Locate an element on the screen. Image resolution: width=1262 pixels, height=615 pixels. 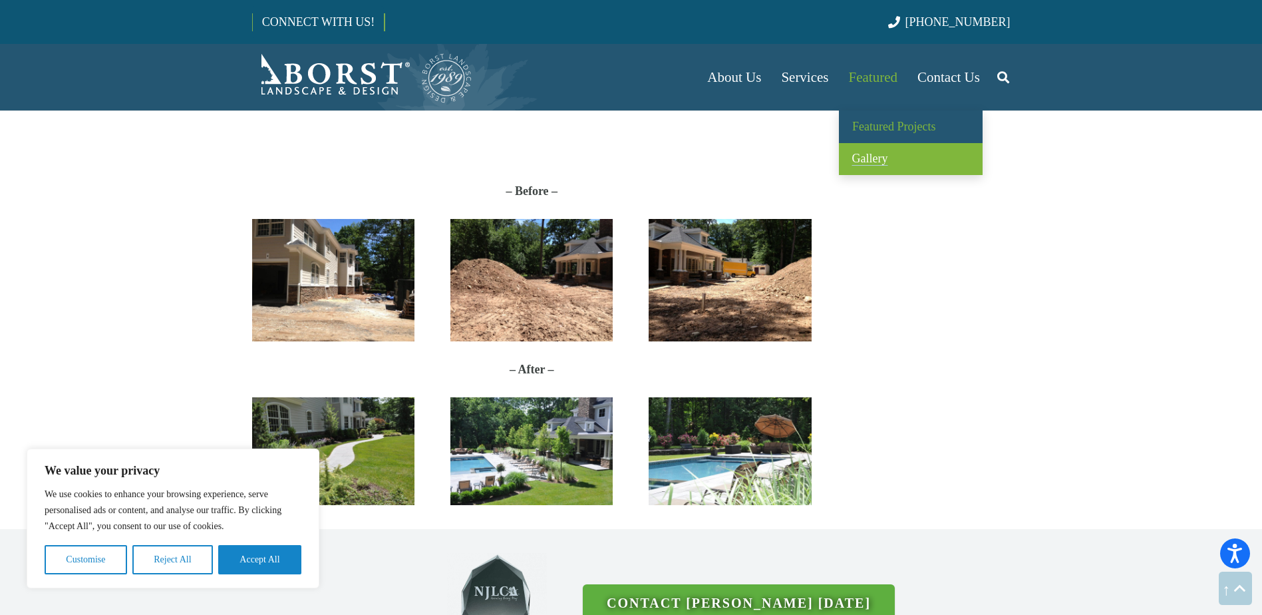
a: Featured is located at coordinates (873, 77).